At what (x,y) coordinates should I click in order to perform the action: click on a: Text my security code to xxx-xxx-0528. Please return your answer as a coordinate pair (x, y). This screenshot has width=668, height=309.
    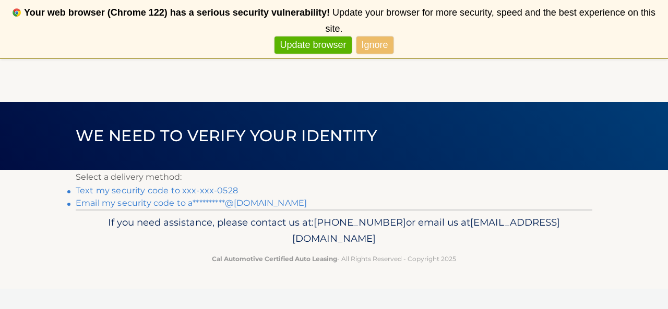
    Looking at the image, I should click on (156, 190).